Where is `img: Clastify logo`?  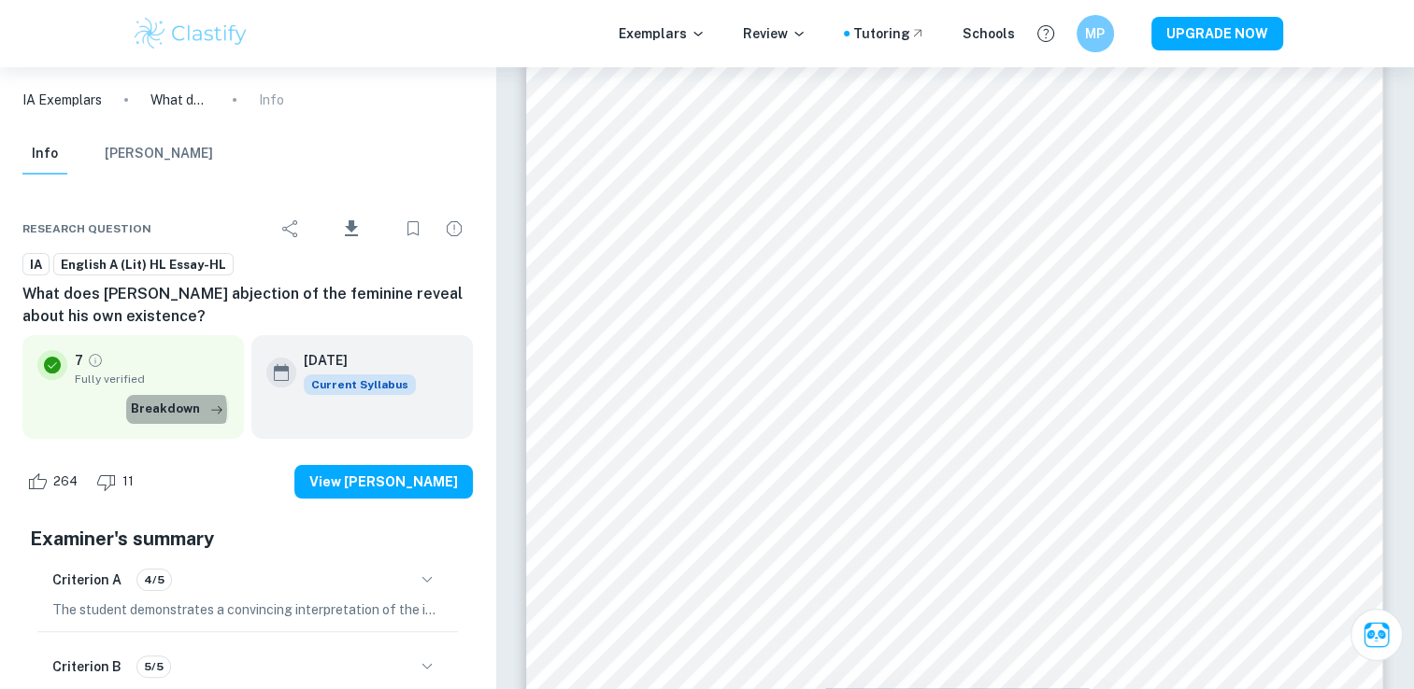 img: Clastify logo is located at coordinates (191, 34).